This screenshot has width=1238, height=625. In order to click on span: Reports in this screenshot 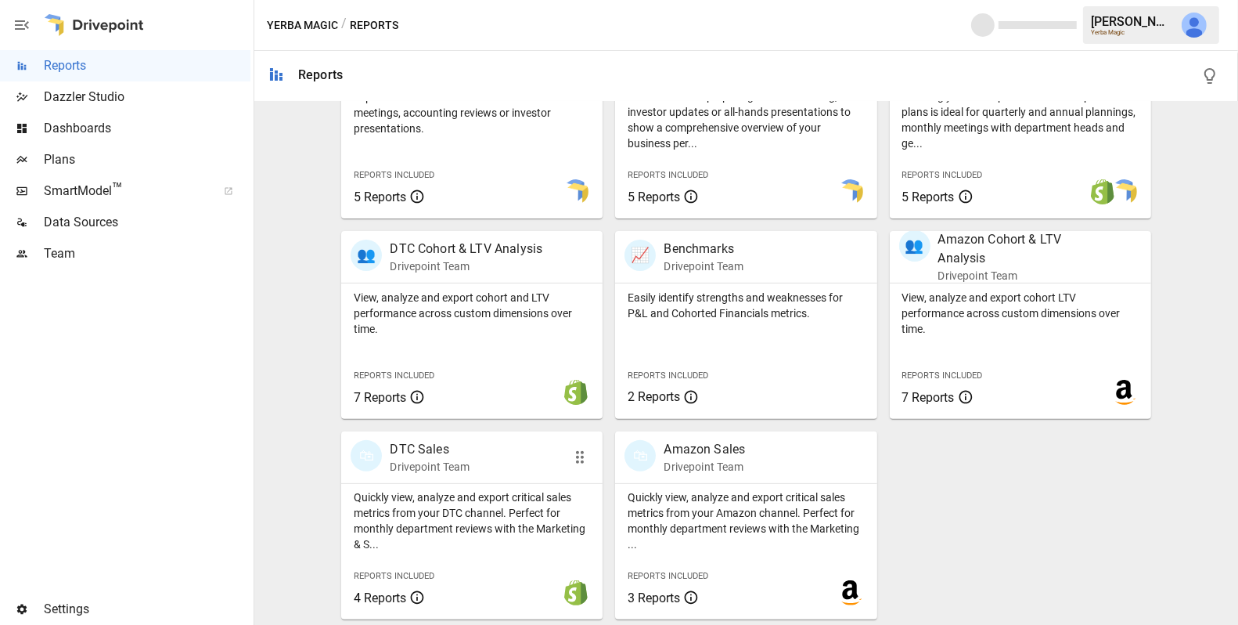, I will do `click(147, 66)`.